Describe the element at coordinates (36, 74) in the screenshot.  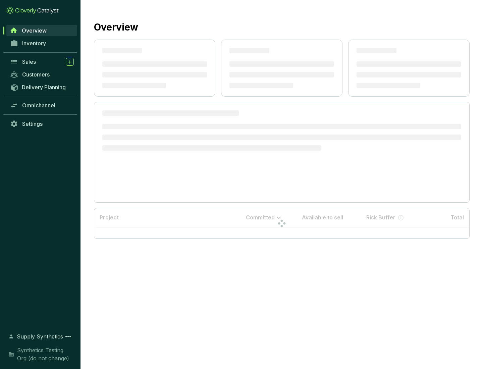
I see `span: Customers` at that location.